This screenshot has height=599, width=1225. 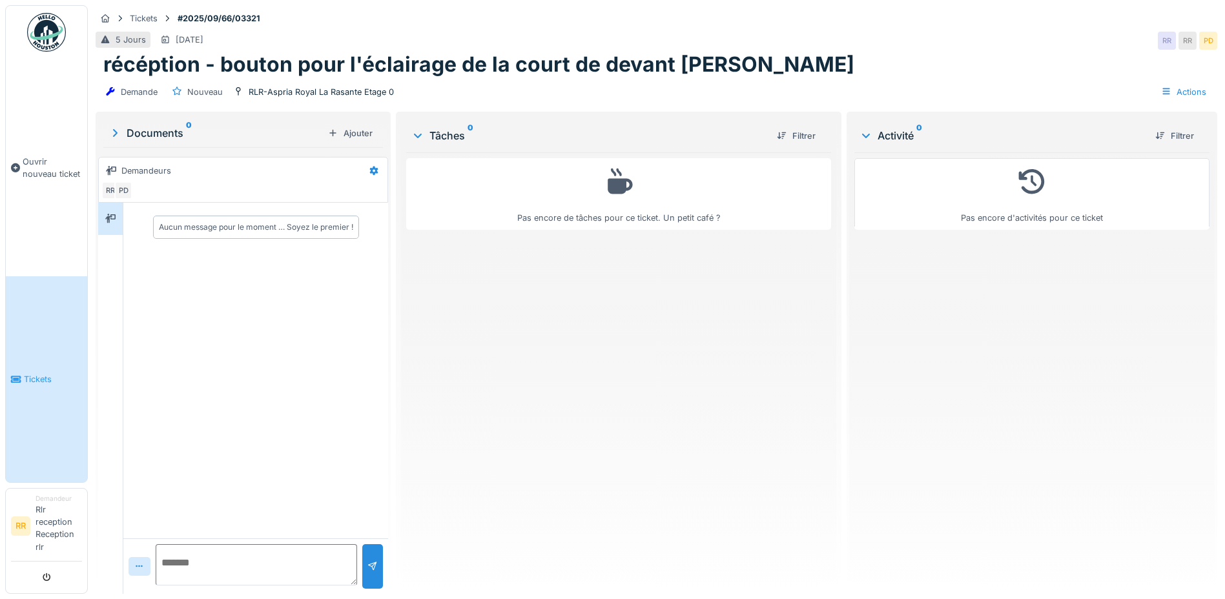 What do you see at coordinates (59, 499) in the screenshot?
I see `div: Demandeur` at bounding box center [59, 499].